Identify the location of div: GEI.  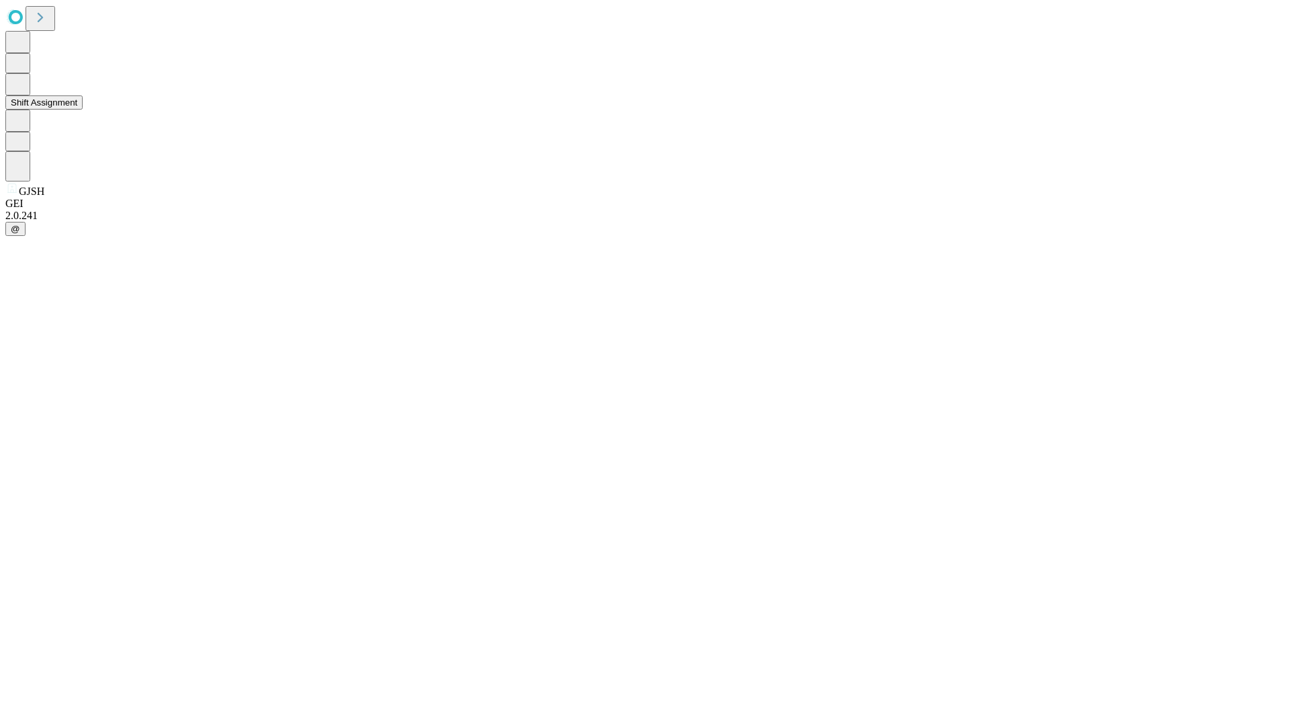
(645, 204).